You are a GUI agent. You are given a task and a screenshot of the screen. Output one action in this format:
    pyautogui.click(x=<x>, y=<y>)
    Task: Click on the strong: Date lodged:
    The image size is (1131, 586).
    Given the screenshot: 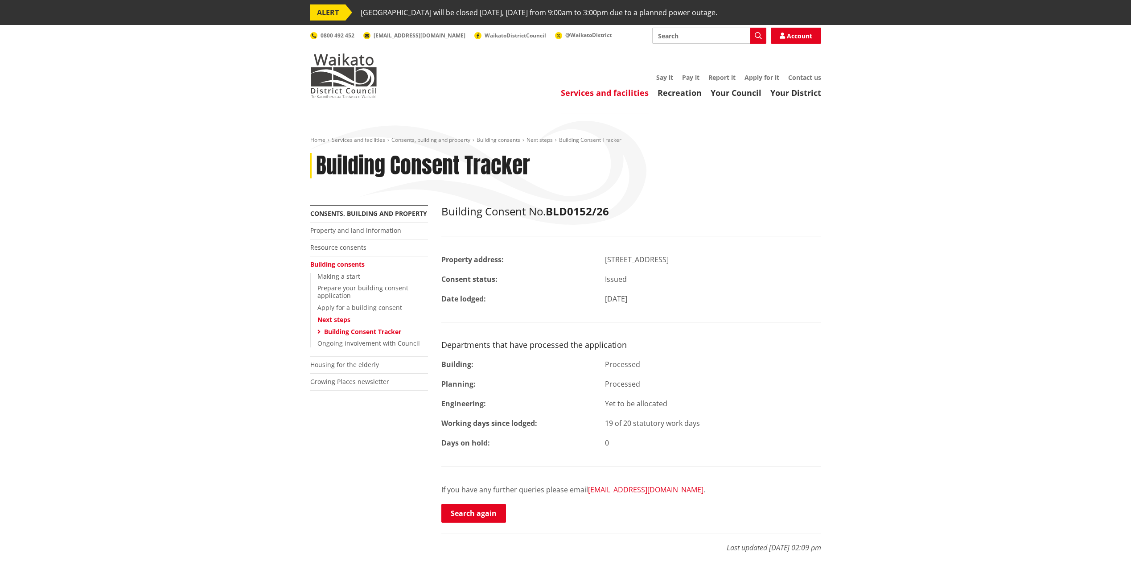 What is the action you would take?
    pyautogui.click(x=464, y=299)
    